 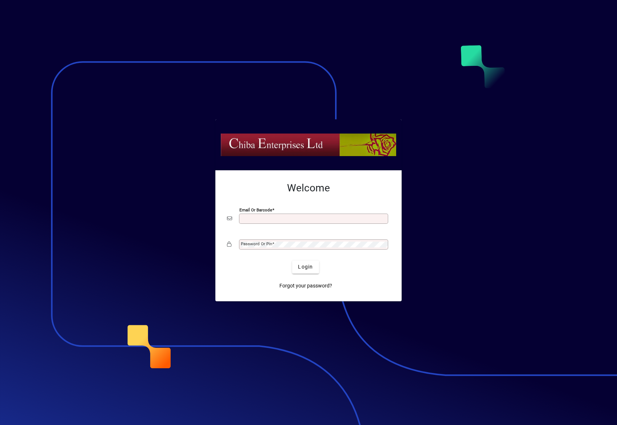 What do you see at coordinates (306, 286) in the screenshot?
I see `a: Forgot your password?` at bounding box center [306, 286].